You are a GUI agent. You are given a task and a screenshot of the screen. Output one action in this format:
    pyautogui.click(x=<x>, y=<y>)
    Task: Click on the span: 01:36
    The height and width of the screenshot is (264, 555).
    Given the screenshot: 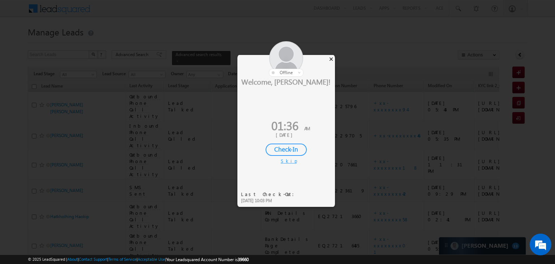 What is the action you would take?
    pyautogui.click(x=285, y=125)
    